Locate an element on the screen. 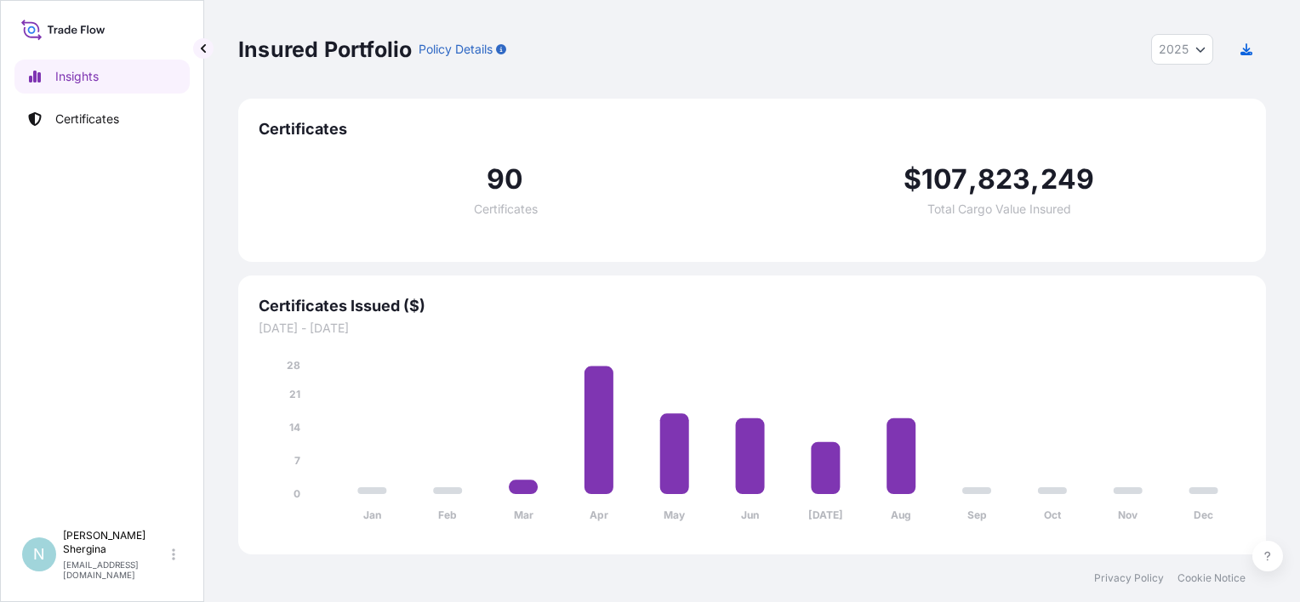 The width and height of the screenshot is (1300, 602). tspan: Sep is located at coordinates (977, 515).